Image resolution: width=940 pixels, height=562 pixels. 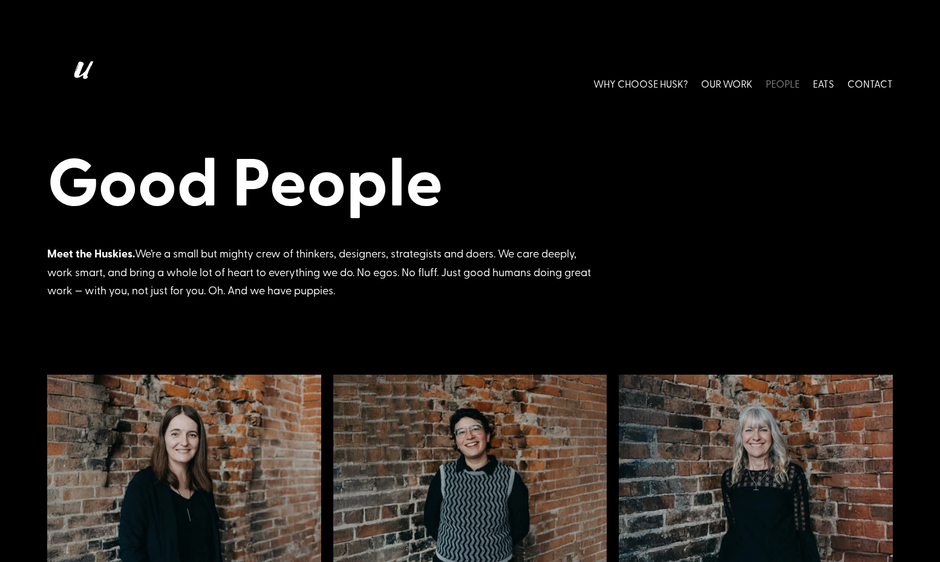 I want to click on div: We’re a small but mighty crew of thinkers, designers, strategists and doers. We care deeply, work..., so click(x=319, y=272).